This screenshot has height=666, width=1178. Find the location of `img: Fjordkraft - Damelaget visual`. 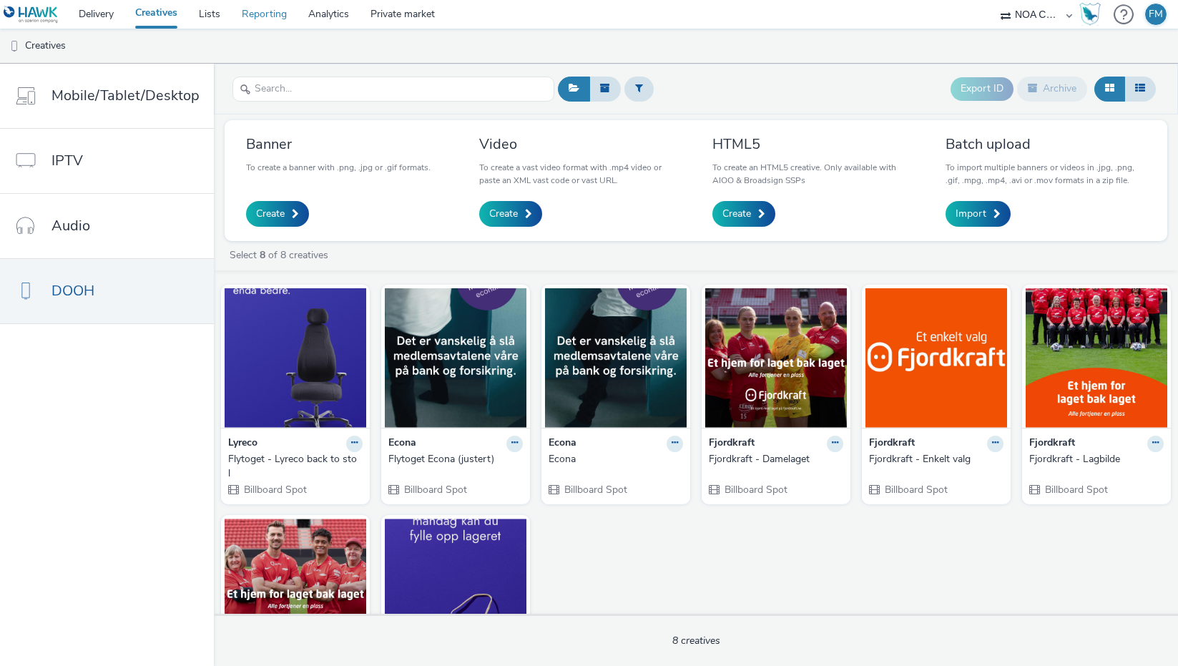

img: Fjordkraft - Damelaget visual is located at coordinates (776, 358).